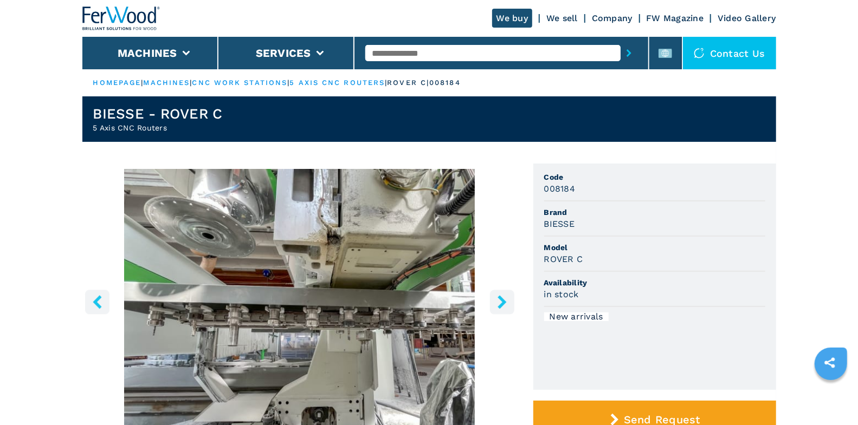  I want to click on span: Code, so click(655, 177).